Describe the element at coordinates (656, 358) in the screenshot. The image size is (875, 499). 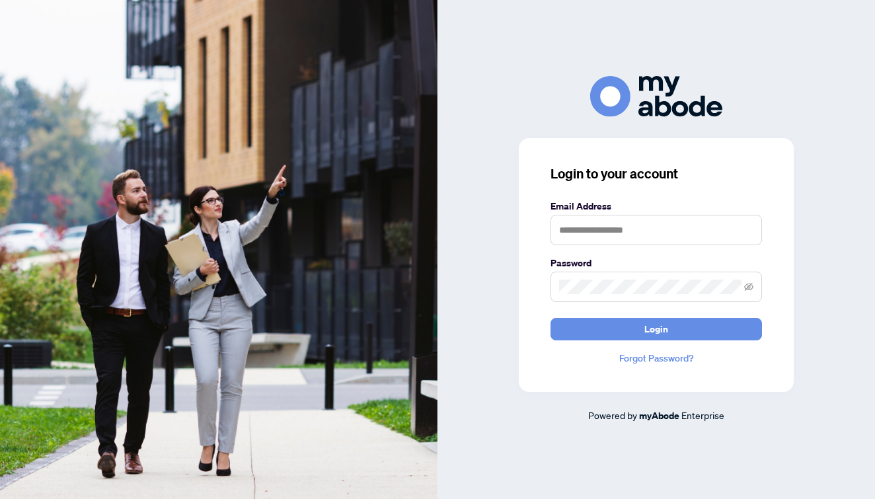
I see `a: Forgot Password?` at that location.